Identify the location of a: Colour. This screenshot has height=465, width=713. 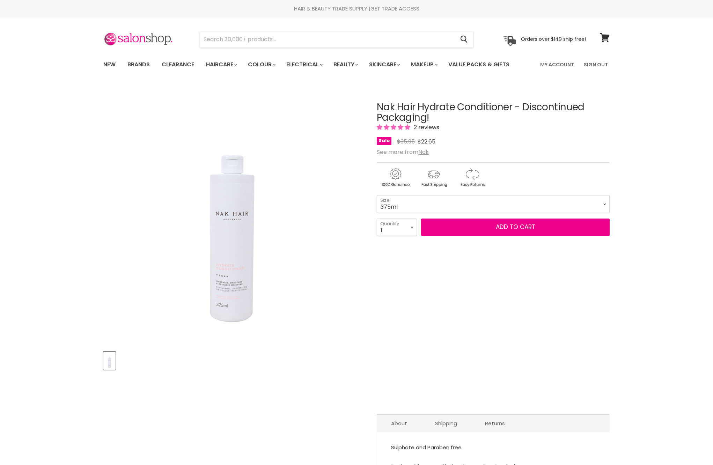
(261, 65).